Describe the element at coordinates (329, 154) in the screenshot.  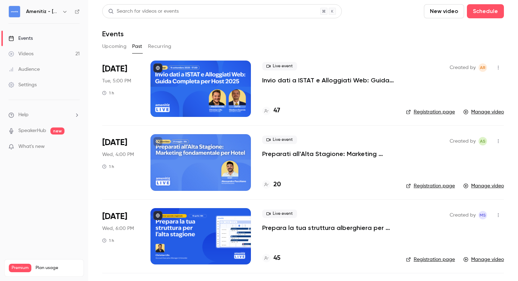
I see `p: Preparati all’Alta Stagione: Marketing fondamentale per Hotel` at that location.